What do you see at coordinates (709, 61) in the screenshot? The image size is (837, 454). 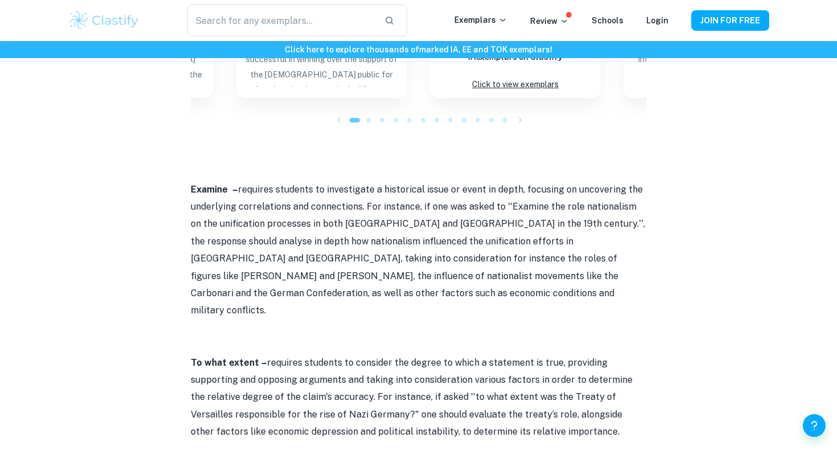 I see `p: To what extent was FDR governmental intervention responsible for the end of the Great Depression ...` at bounding box center [709, 61].